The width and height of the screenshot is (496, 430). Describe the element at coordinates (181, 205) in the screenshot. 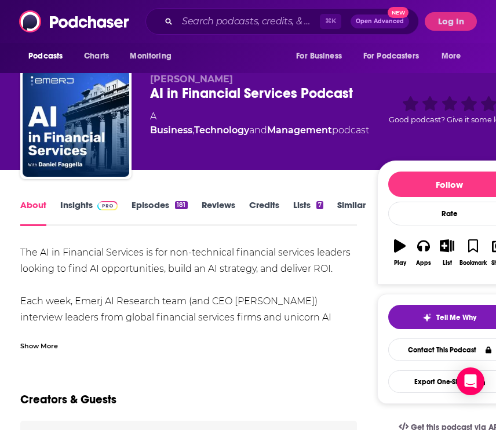

I see `div: 181` at that location.